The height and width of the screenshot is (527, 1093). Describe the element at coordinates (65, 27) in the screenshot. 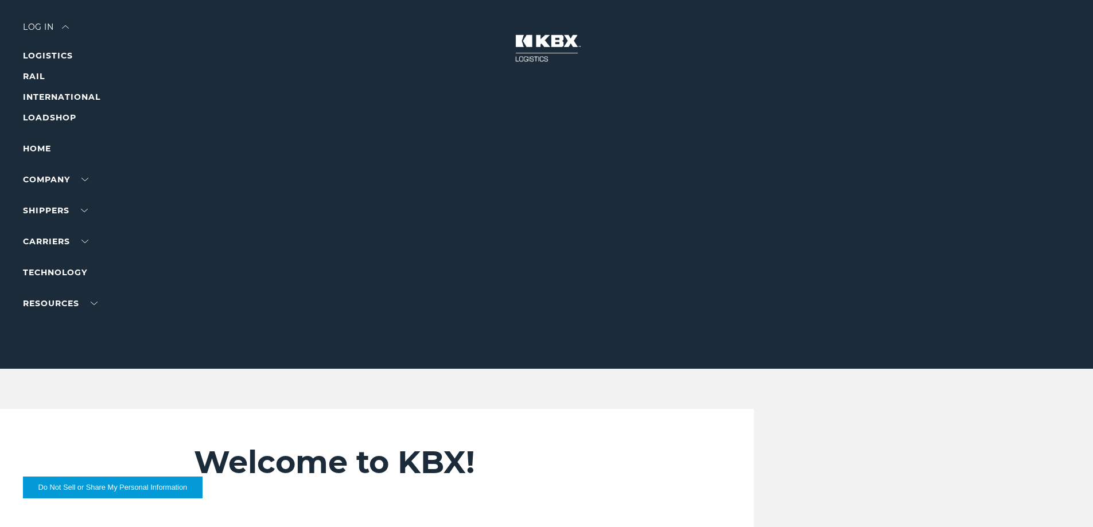

I see `img: arrow` at that location.